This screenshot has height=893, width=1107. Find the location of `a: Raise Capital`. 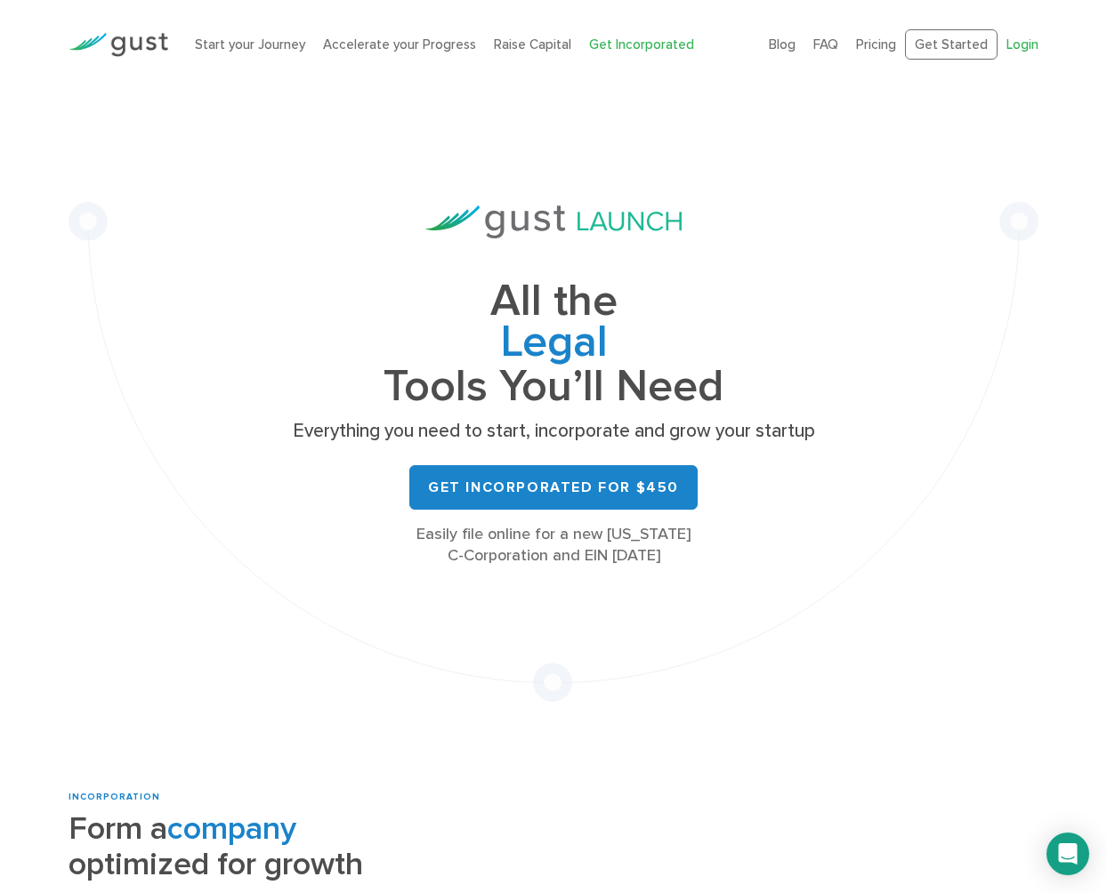

a: Raise Capital is located at coordinates (532, 44).